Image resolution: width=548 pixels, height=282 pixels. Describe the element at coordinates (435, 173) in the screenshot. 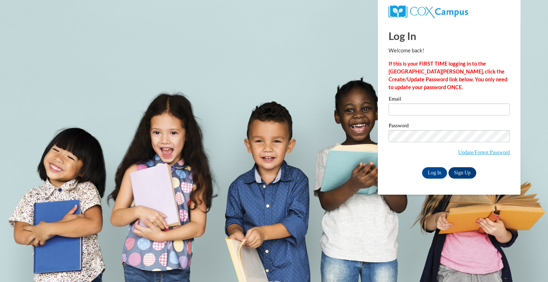

I see `input: Log In` at that location.